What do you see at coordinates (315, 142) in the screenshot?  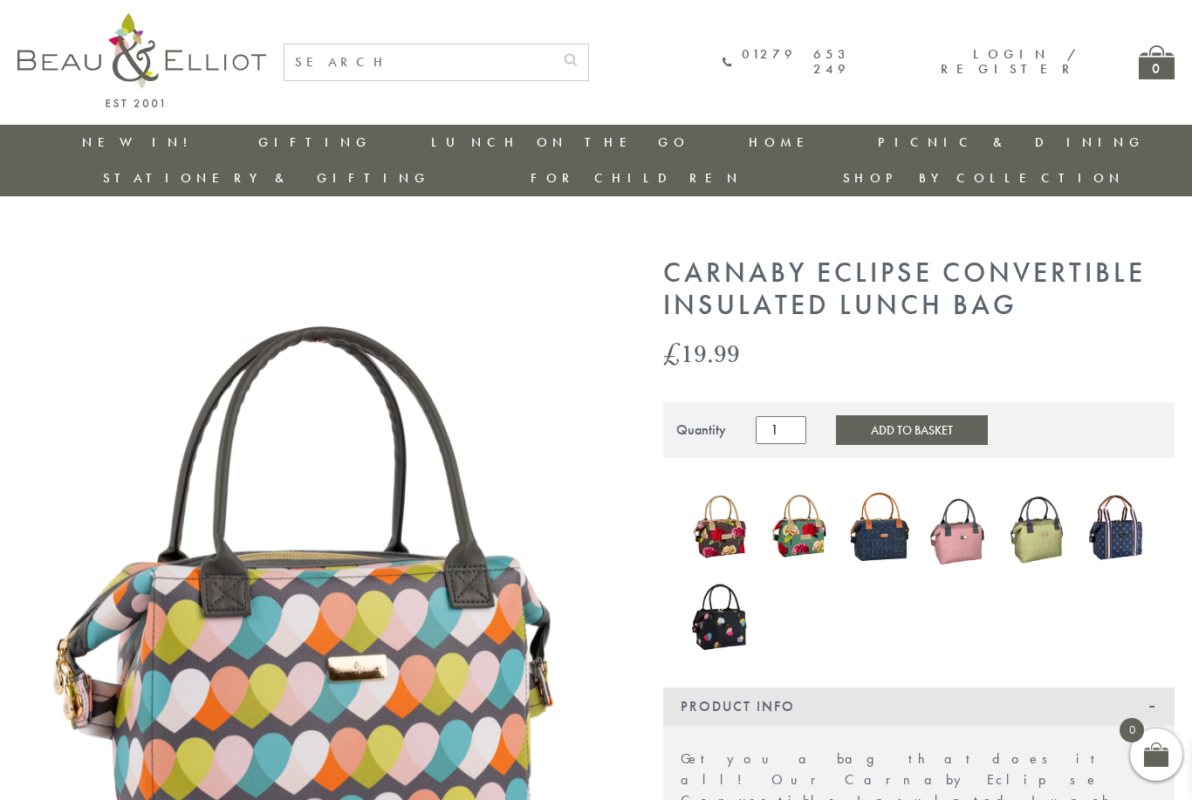 I see `a: Gifting` at bounding box center [315, 142].